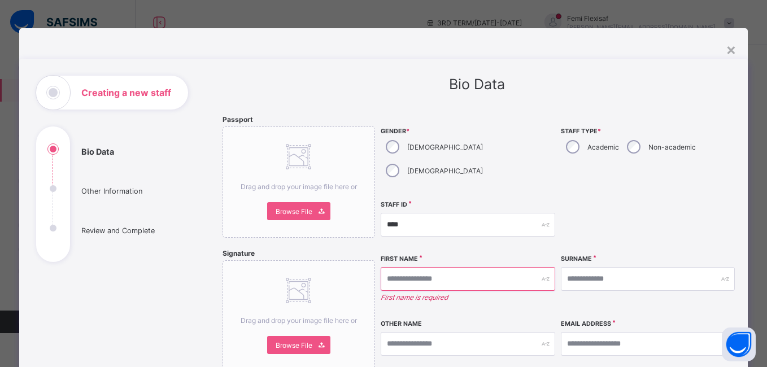  What do you see at coordinates (467, 297) in the screenshot?
I see `em: First name is required` at bounding box center [467, 297].